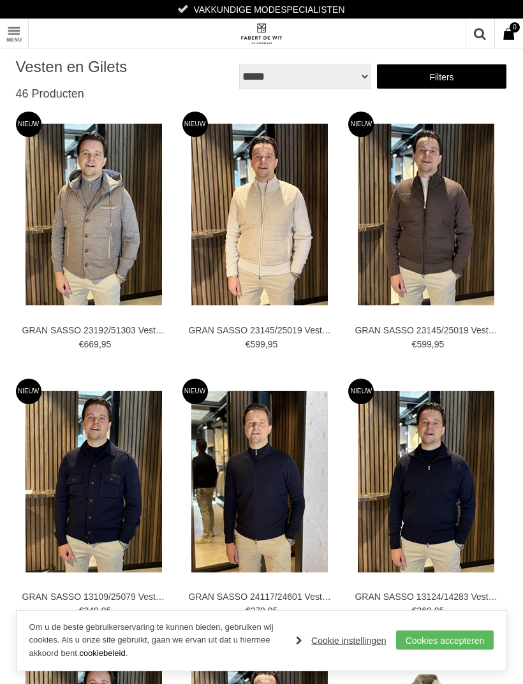 The height and width of the screenshot is (684, 523). What do you see at coordinates (341, 640) in the screenshot?
I see `a: Cookie instellingen` at bounding box center [341, 640].